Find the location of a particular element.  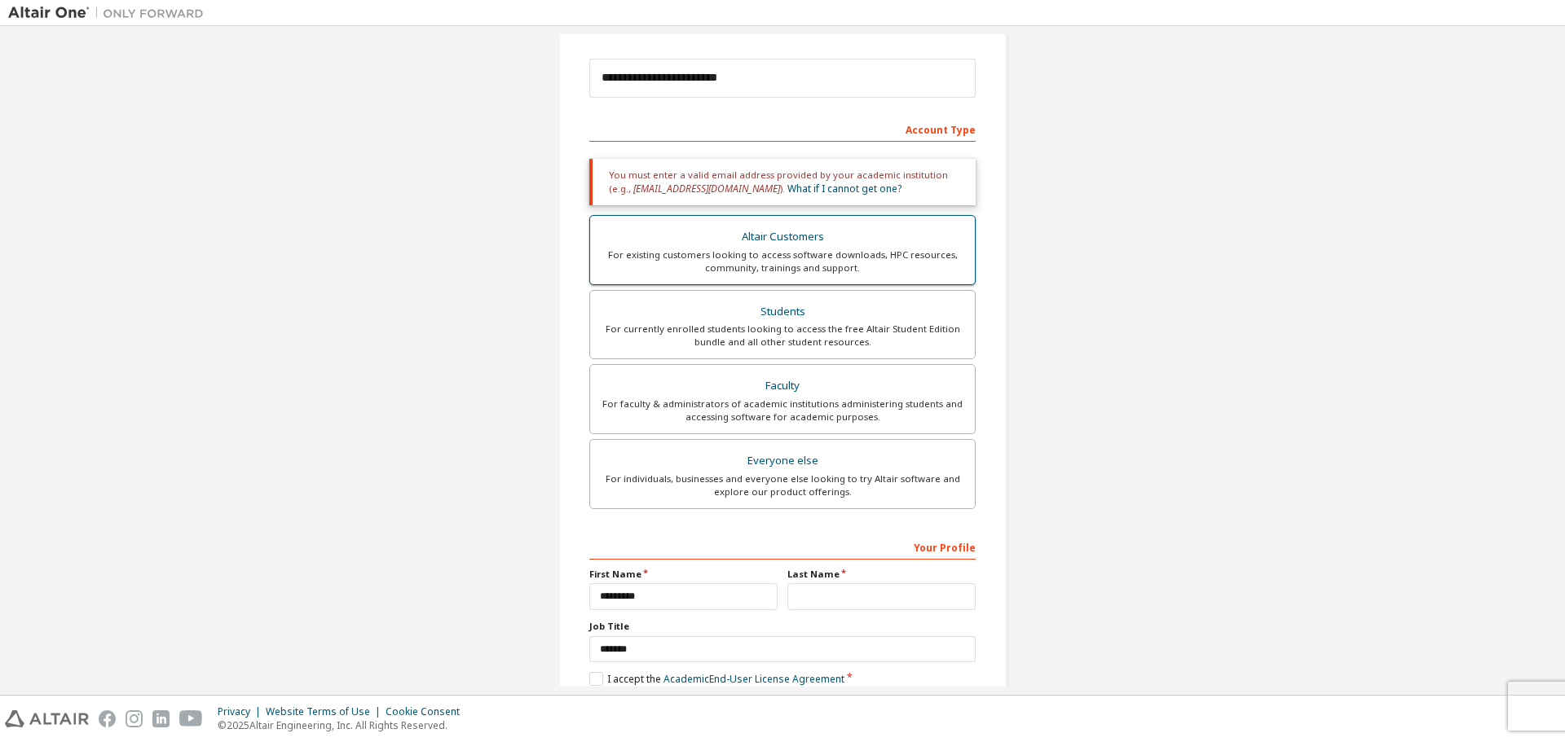

div: For existing customers looking to access software downloads, HPC resources, community, trainings ... is located at coordinates (782, 262).